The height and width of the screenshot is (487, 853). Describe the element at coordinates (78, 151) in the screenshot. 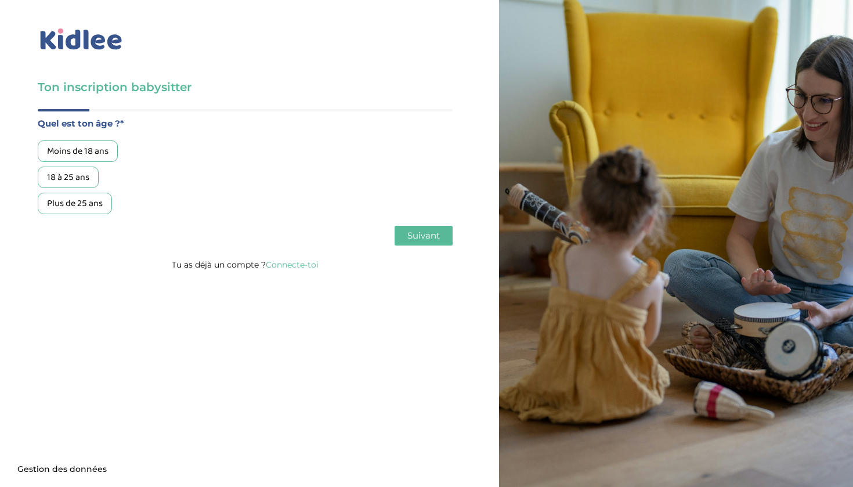

I see `div: Moins de 18 ans` at that location.